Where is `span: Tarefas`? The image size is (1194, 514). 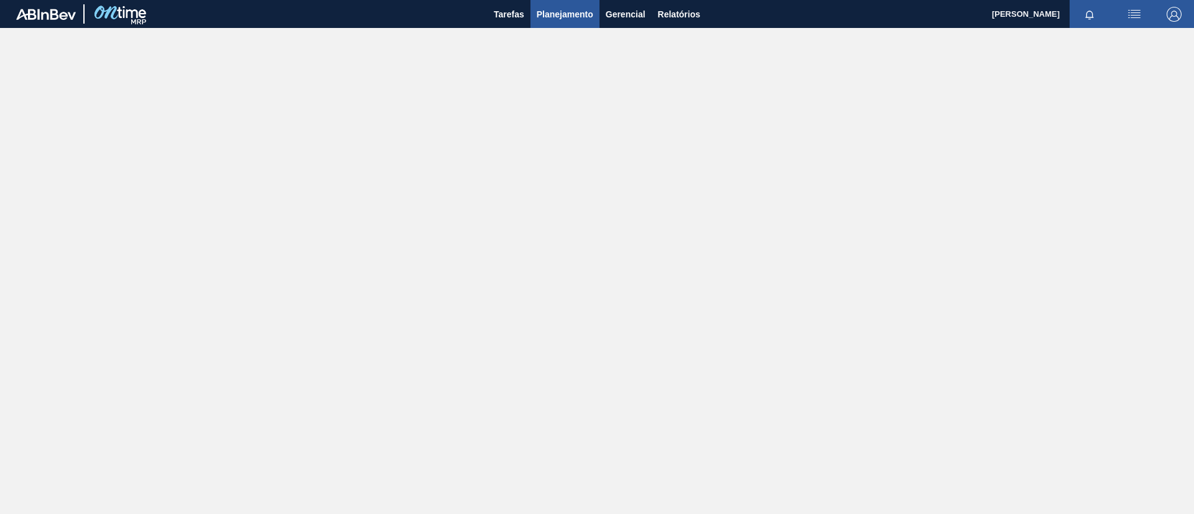
span: Tarefas is located at coordinates (509, 14).